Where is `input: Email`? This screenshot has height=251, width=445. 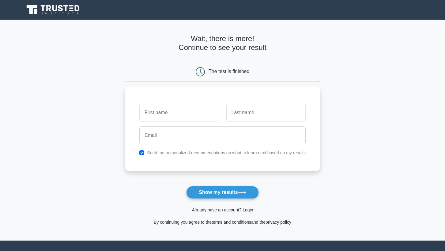
input: Email is located at coordinates (223, 135).